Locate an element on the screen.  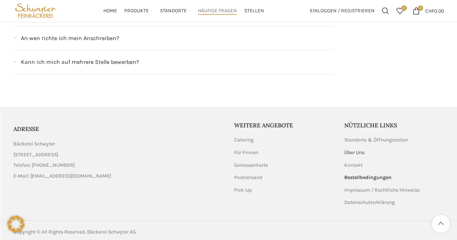
a: Postversand is located at coordinates (249, 178).